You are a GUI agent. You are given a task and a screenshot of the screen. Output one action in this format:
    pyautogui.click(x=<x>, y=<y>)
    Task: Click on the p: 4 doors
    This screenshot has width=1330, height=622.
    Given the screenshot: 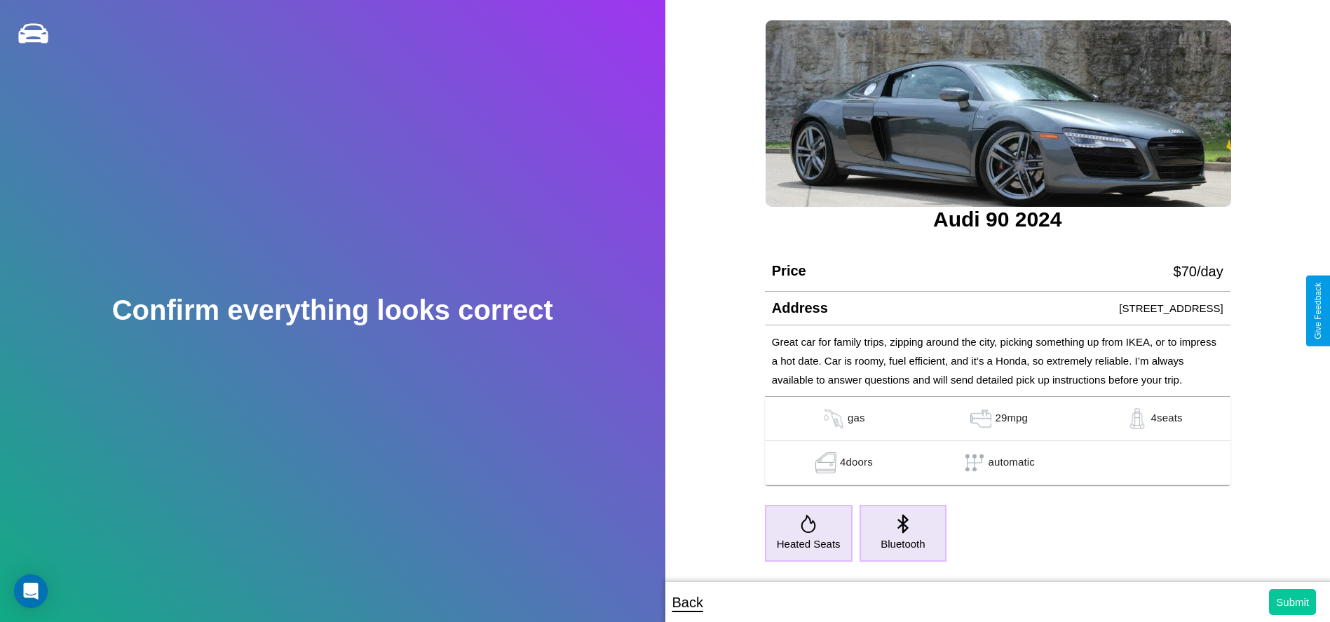 What is the action you would take?
    pyautogui.click(x=856, y=463)
    